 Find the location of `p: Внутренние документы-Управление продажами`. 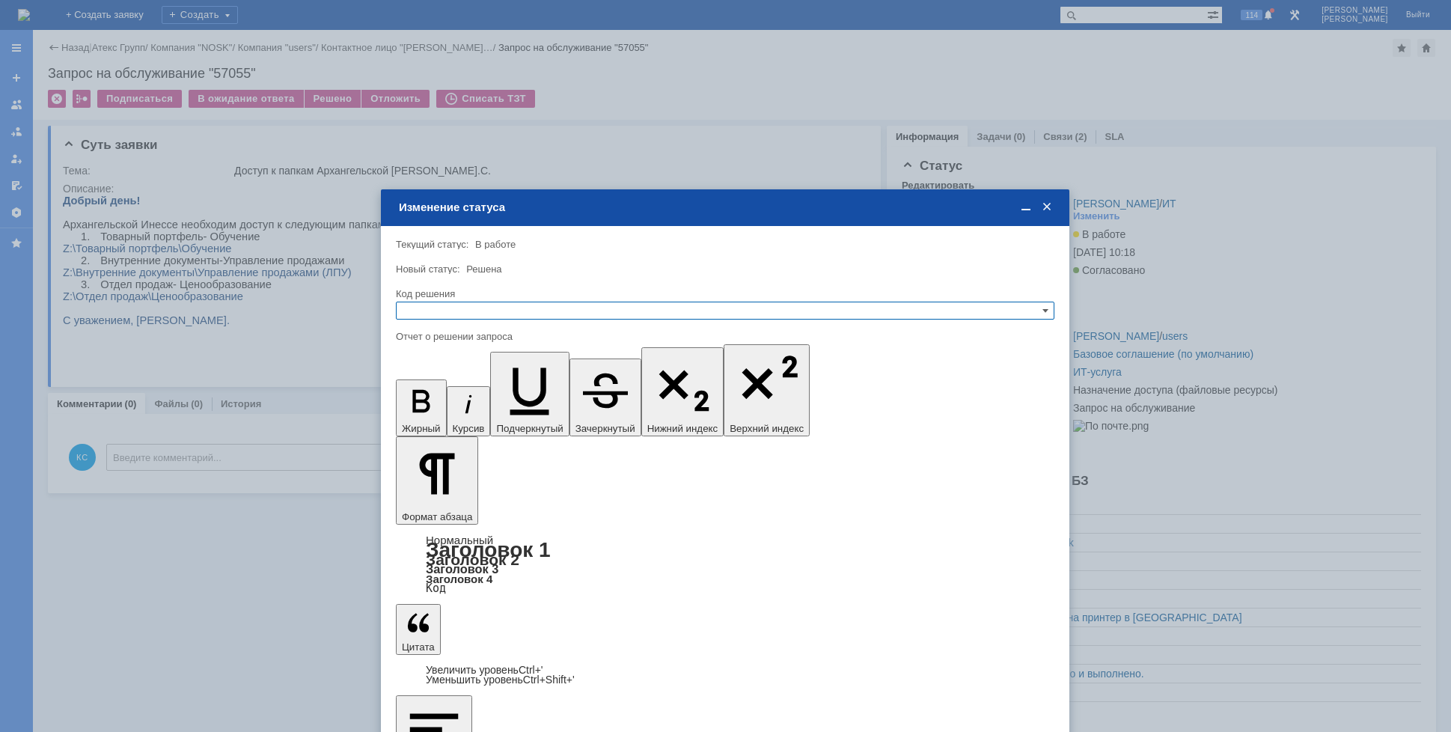

p: Внутренние документы-Управление продажами is located at coordinates (180, 66).